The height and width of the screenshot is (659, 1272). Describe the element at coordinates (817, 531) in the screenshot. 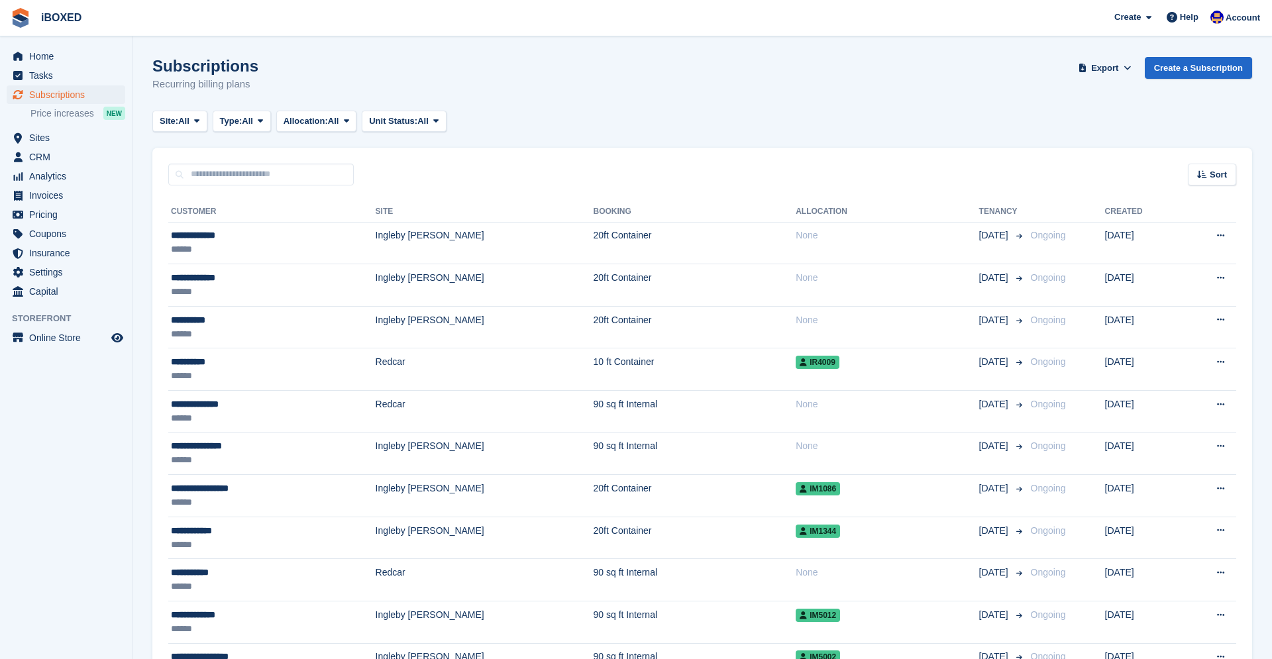

I see `span: IM1344` at that location.